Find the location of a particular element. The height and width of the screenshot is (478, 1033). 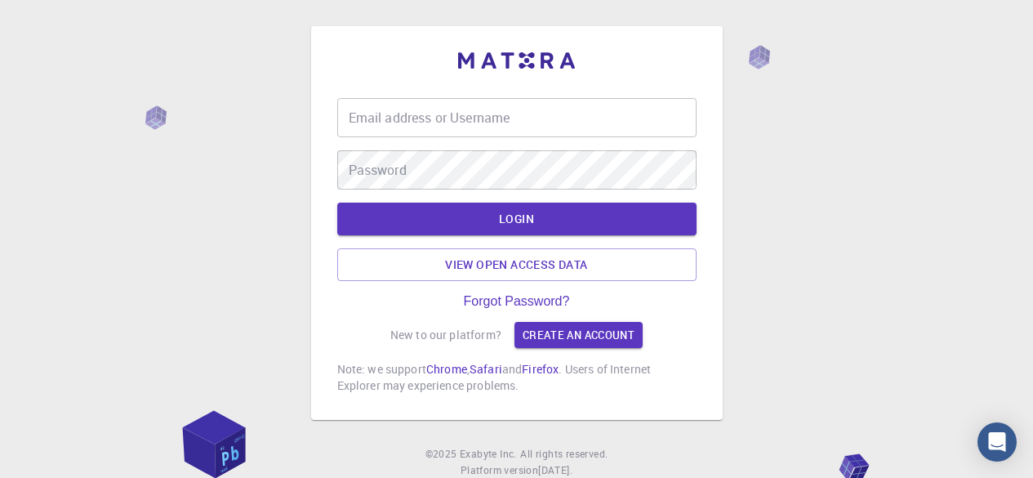

a: Forgot Password? is located at coordinates (517, 301).